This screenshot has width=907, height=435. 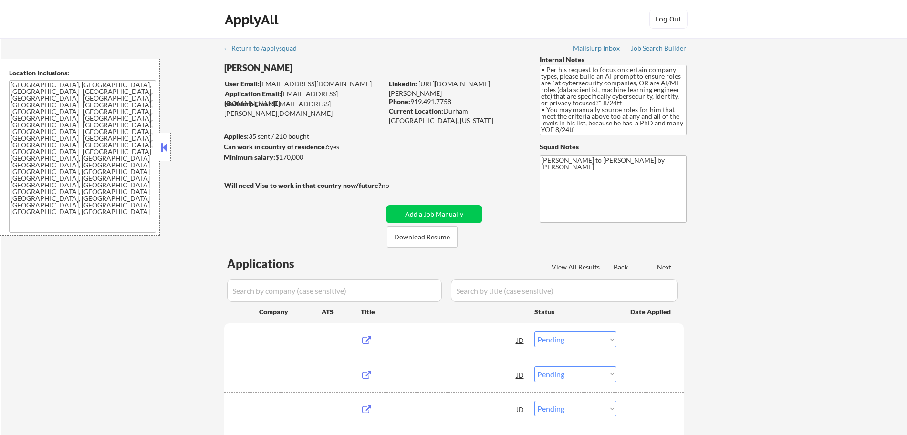 I want to click on div: $170,000, so click(x=303, y=157).